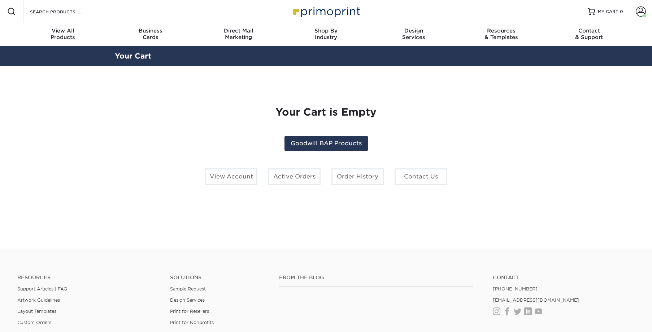 The width and height of the screenshot is (652, 332). I want to click on span: Shop By, so click(326, 31).